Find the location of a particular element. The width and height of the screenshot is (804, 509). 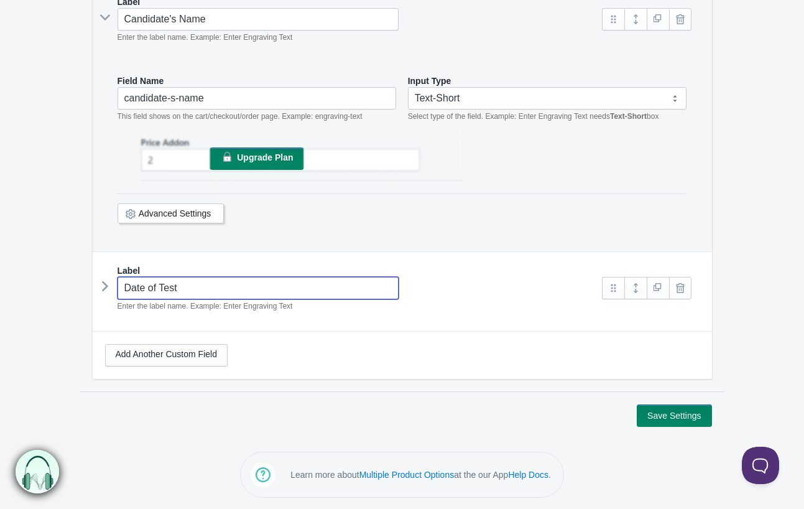

a: Upgrade Plan is located at coordinates (256, 159).